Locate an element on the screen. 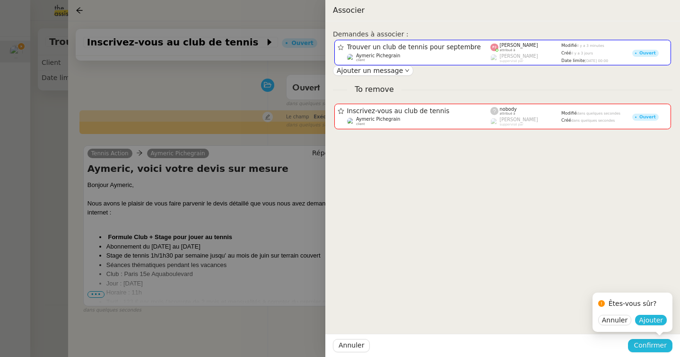 Image resolution: width=680 pixels, height=357 pixels. div: Êtes-vous sûr? is located at coordinates (633, 303).